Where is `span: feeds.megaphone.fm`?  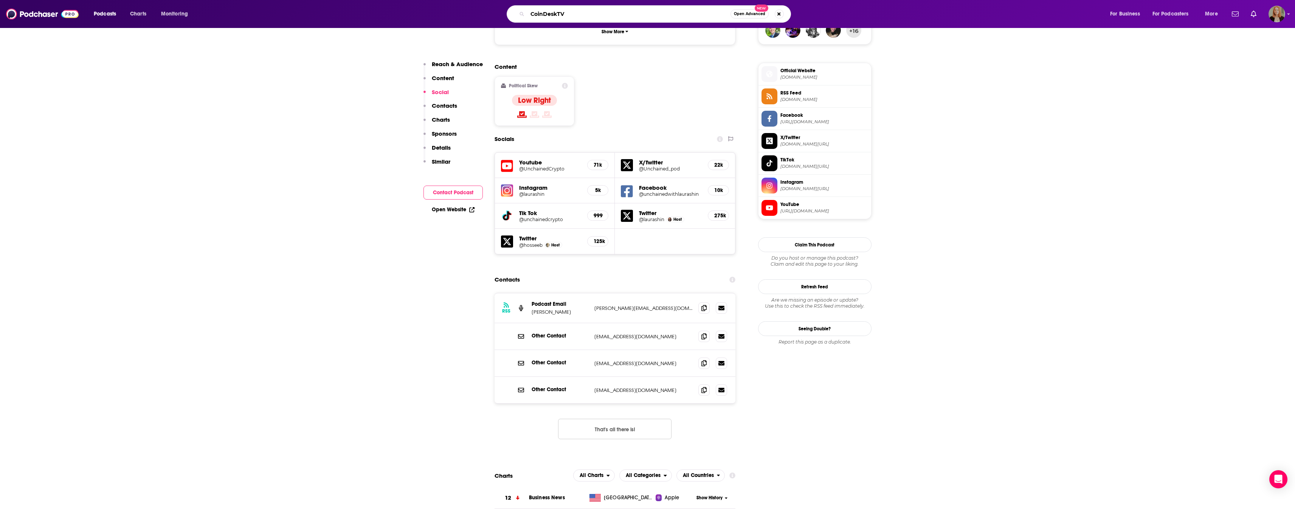
span: feeds.megaphone.fm is located at coordinates (824, 99).